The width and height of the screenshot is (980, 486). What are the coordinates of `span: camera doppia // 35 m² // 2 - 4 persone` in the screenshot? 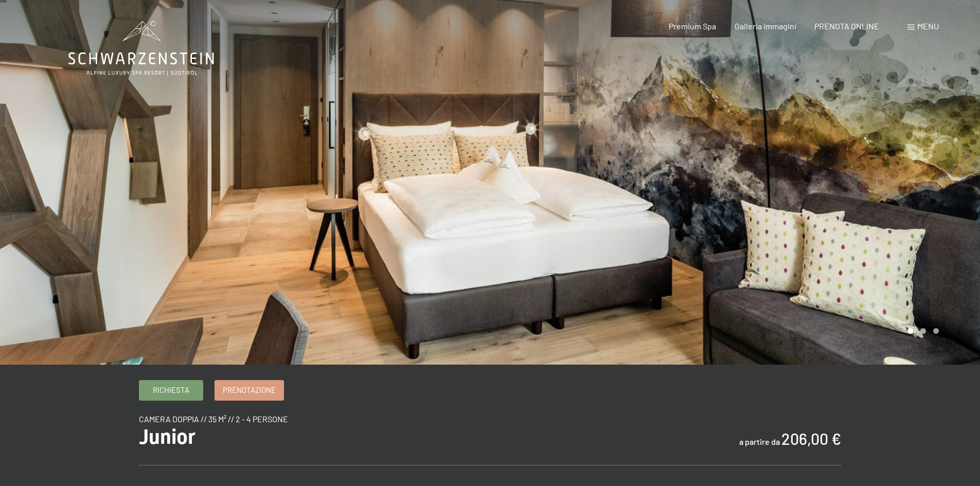 It's located at (213, 419).